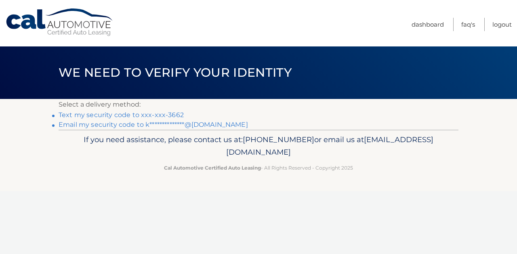  Describe the element at coordinates (503, 24) in the screenshot. I see `a: Logout` at that location.